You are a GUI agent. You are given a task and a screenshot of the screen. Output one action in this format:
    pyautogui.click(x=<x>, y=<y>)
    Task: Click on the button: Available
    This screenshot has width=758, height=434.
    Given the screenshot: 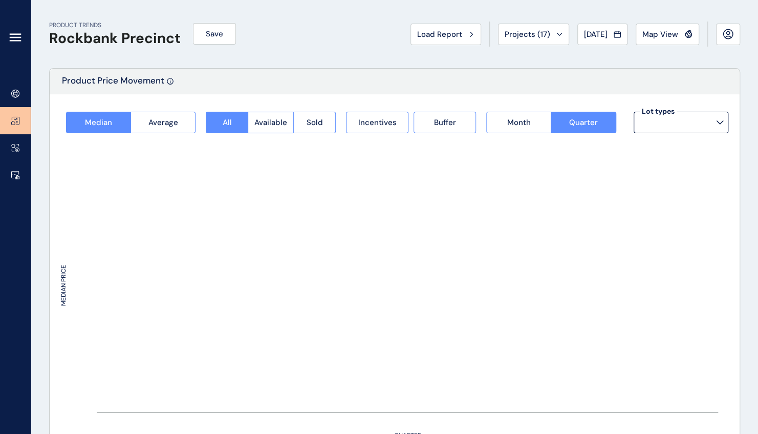 What is the action you would take?
    pyautogui.click(x=270, y=122)
    